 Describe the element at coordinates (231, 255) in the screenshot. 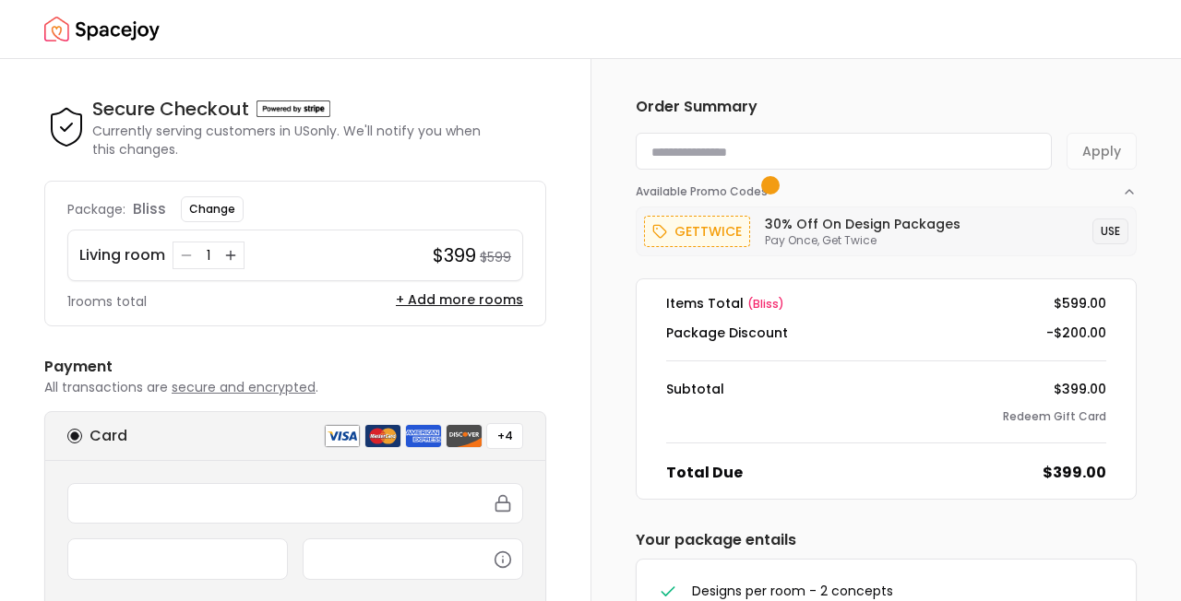

I see `button: Increase quantity for Living room` at that location.